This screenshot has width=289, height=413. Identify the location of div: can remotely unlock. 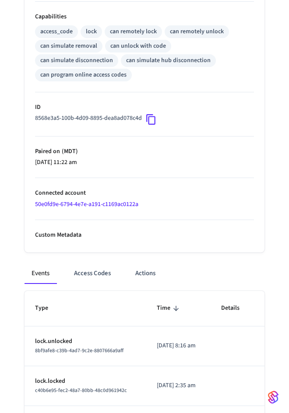
(196, 32).